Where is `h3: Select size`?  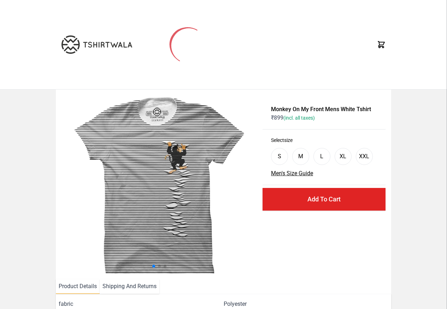
h3: Select size is located at coordinates (324, 140).